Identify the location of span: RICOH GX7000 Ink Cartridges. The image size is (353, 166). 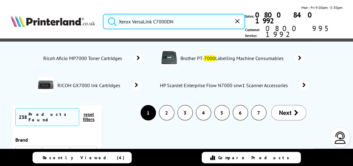
(90, 85).